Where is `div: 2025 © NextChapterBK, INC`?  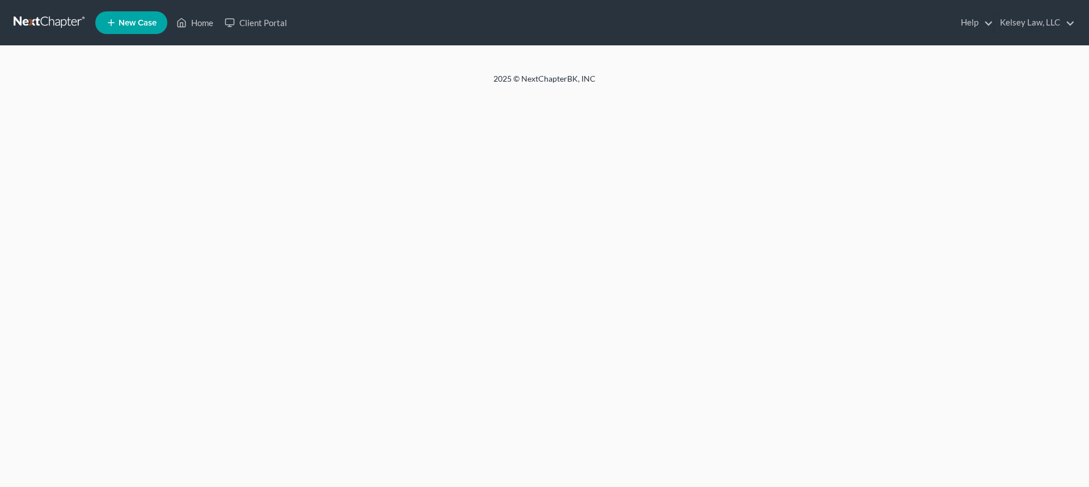 div: 2025 © NextChapterBK, INC is located at coordinates (544, 83).